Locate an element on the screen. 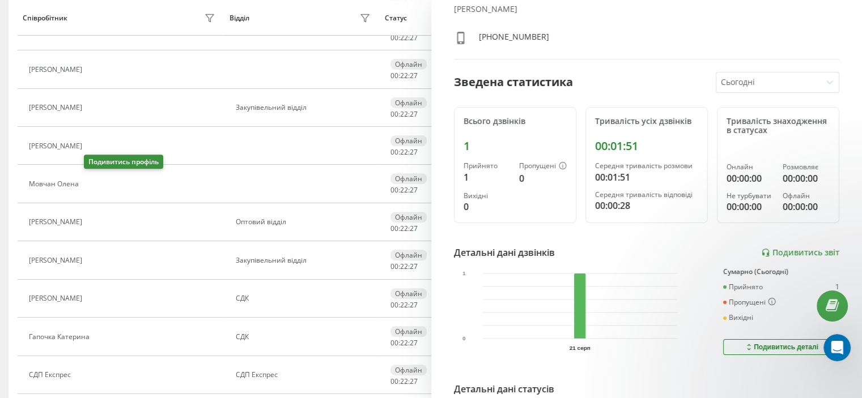 Image resolution: width=862 pixels, height=398 pixels. div: Не турбувати is located at coordinates (749, 196).